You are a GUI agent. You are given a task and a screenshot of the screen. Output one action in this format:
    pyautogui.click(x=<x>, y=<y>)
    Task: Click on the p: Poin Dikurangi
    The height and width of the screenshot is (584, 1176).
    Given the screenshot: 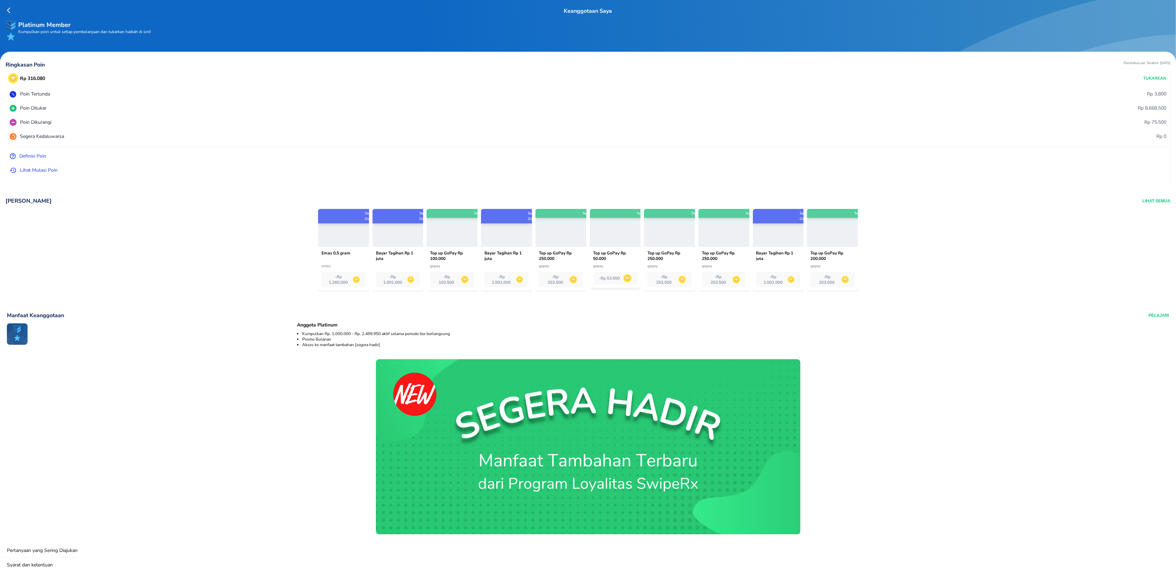 What is the action you would take?
    pyautogui.click(x=35, y=122)
    